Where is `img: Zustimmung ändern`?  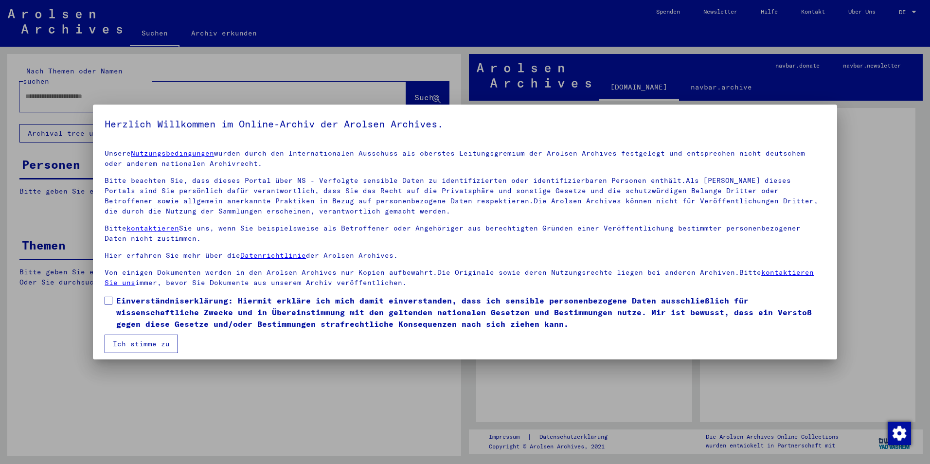 img: Zustimmung ändern is located at coordinates (899, 433).